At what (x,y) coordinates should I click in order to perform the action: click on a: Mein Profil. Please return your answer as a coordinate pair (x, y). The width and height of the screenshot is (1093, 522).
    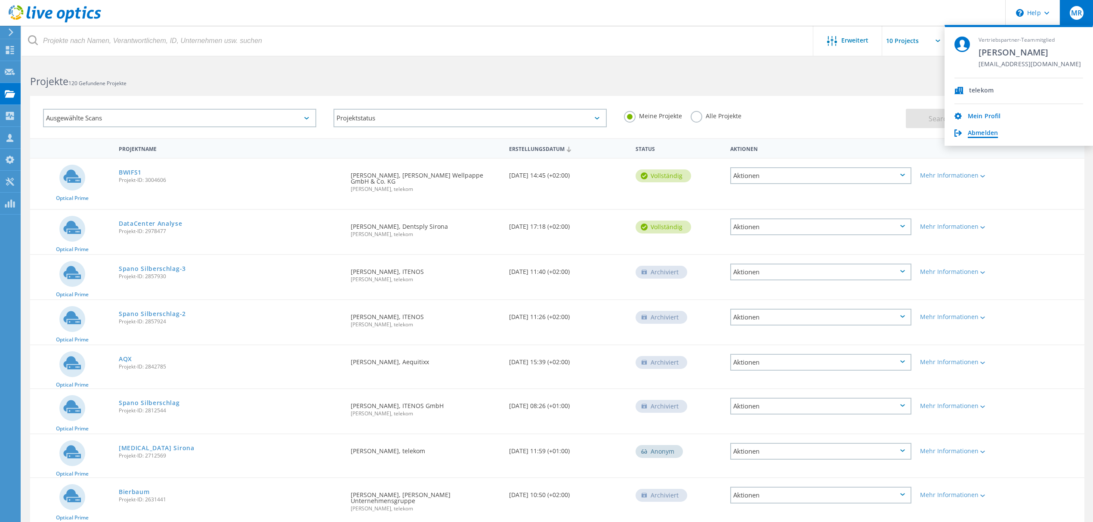
    Looking at the image, I should click on (984, 117).